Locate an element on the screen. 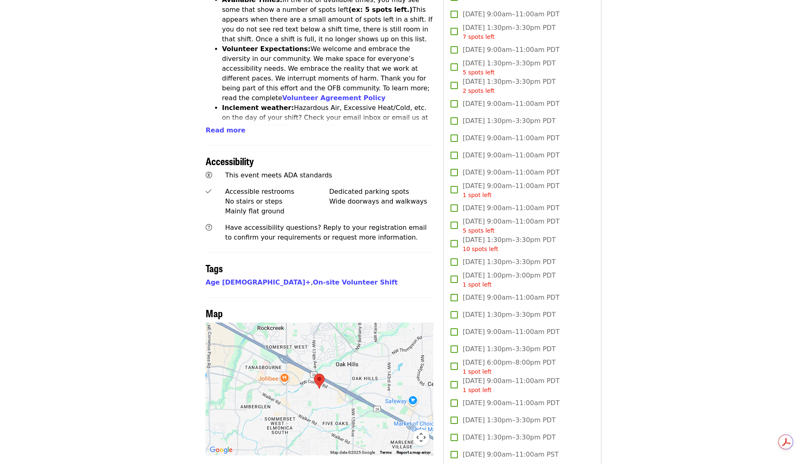 The image size is (807, 464). div: Wide doorways and walkways is located at coordinates (381, 202).